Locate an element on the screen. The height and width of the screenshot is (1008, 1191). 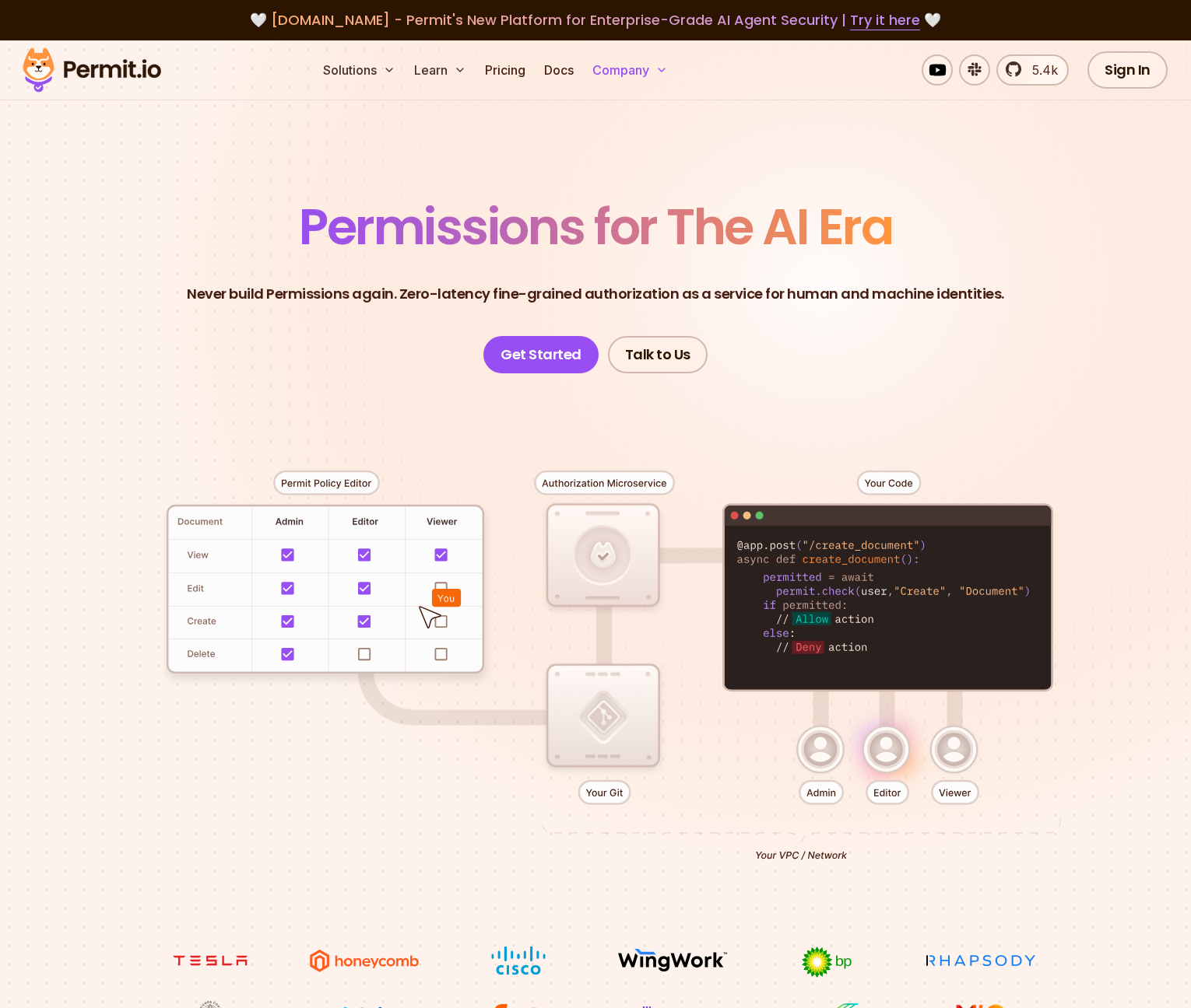
button: Learn is located at coordinates (440, 70).